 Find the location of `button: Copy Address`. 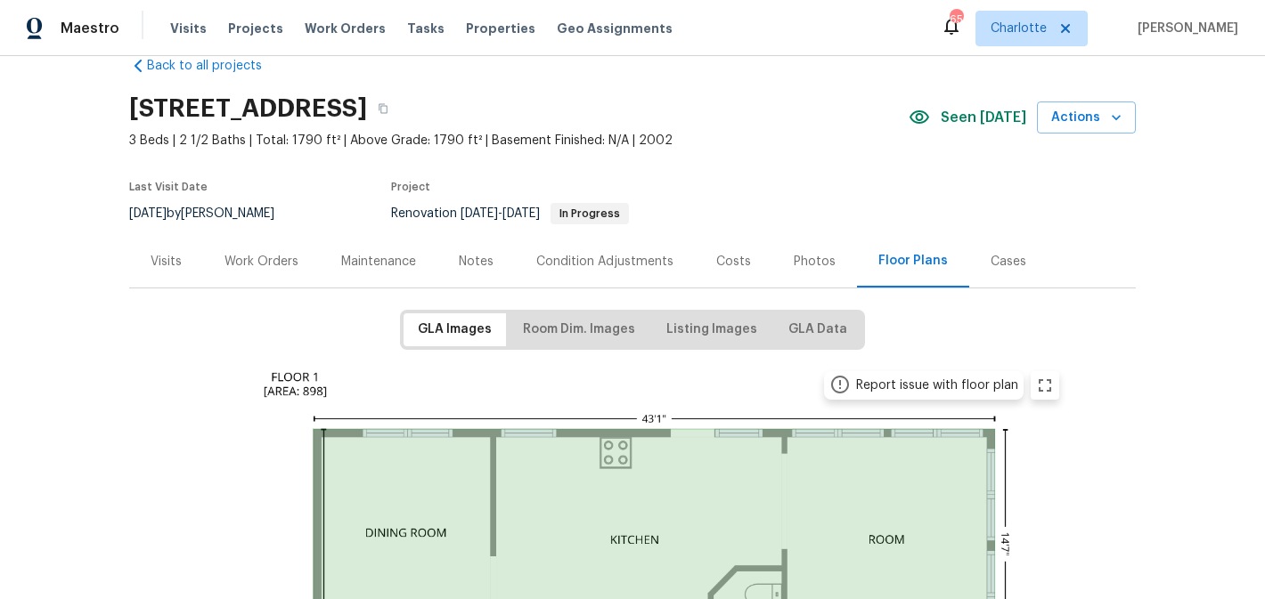

button: Copy Address is located at coordinates (383, 109).